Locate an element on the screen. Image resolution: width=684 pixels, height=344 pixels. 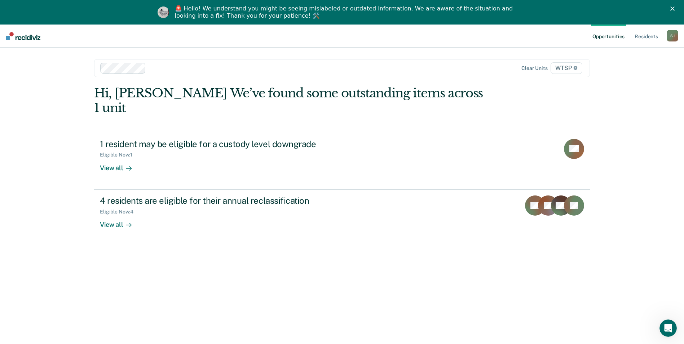
div: Clear units is located at coordinates (534, 68).